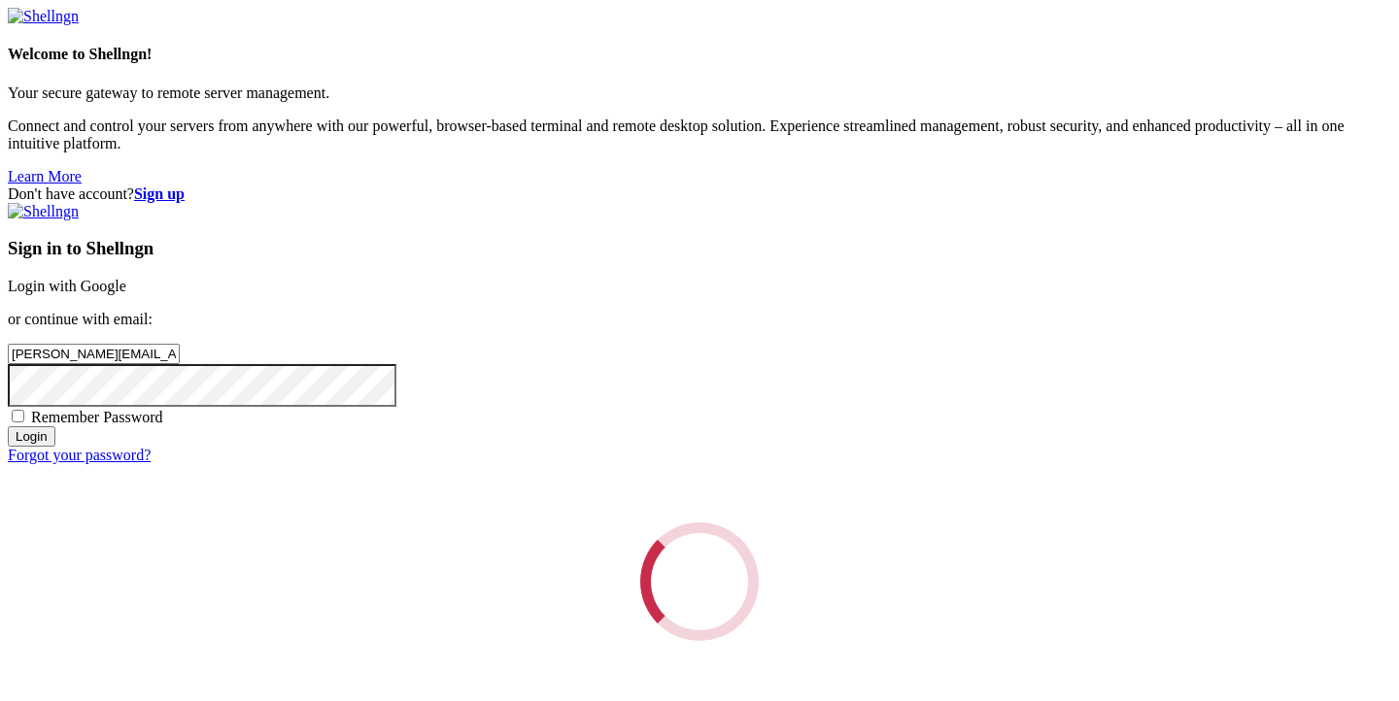  What do you see at coordinates (699, 93) in the screenshot?
I see `p: Your secure gateway to remote server management.` at bounding box center [699, 93].